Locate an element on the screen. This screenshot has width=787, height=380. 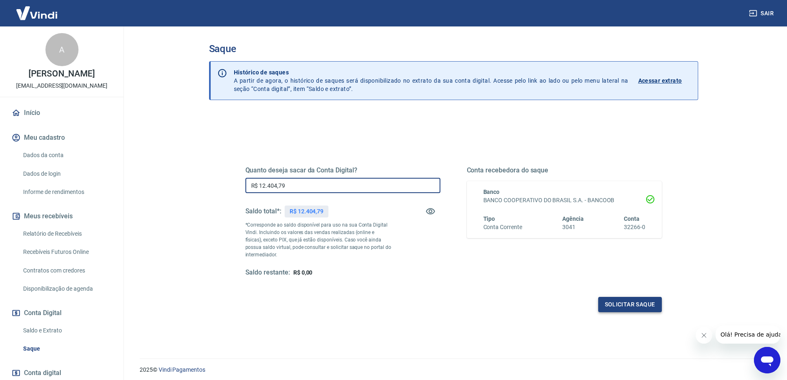
a: Saldo e Extrato is located at coordinates (67, 330).